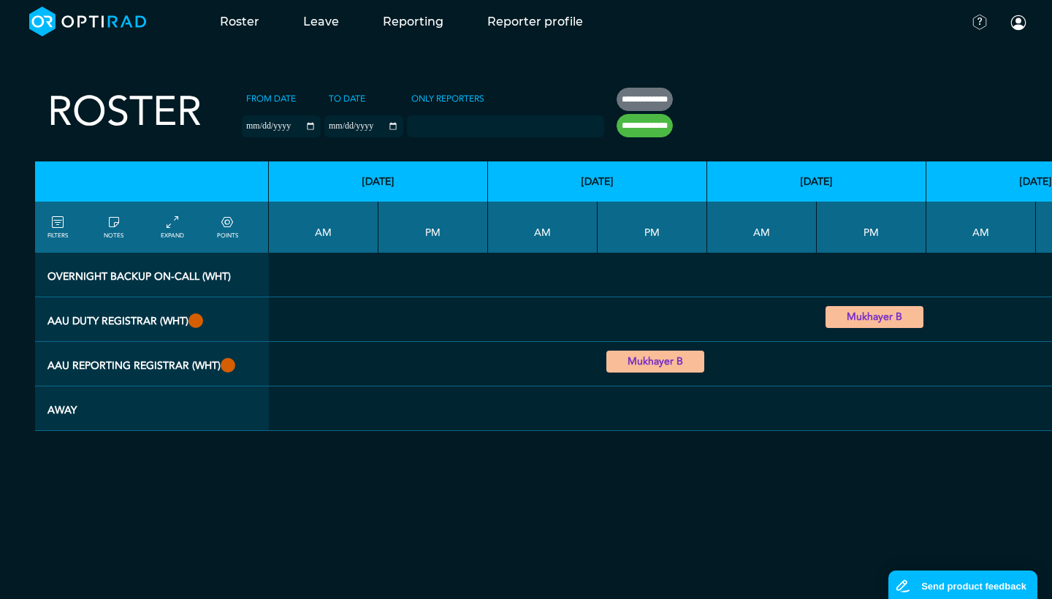  What do you see at coordinates (874, 317) in the screenshot?
I see `div: Exact role to be defined 13:30 - 18:30` at bounding box center [874, 317].